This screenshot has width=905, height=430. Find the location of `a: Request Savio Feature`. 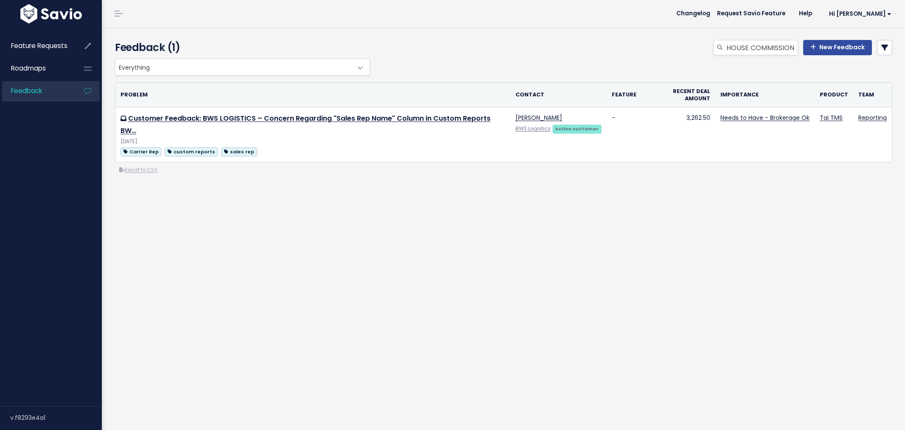

a: Request Savio Feature is located at coordinates (751, 14).